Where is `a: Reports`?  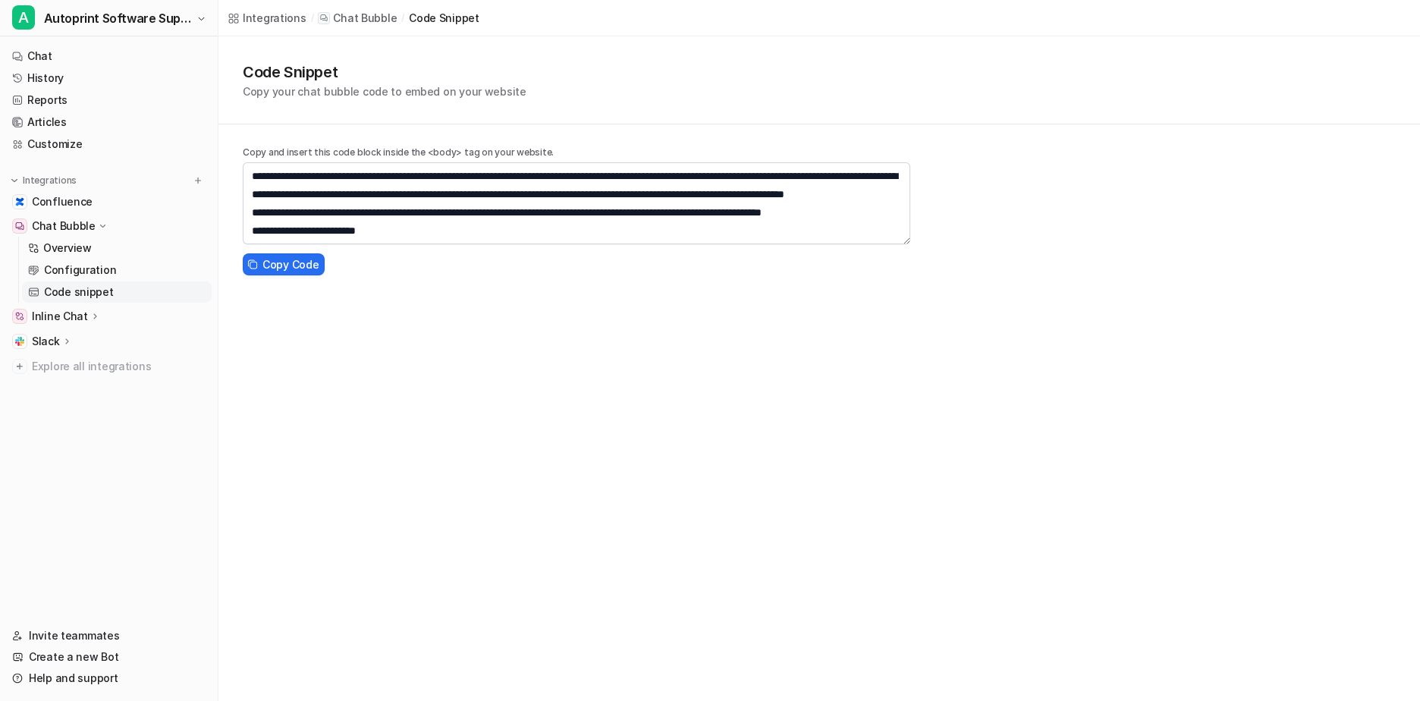
a: Reports is located at coordinates (108, 100).